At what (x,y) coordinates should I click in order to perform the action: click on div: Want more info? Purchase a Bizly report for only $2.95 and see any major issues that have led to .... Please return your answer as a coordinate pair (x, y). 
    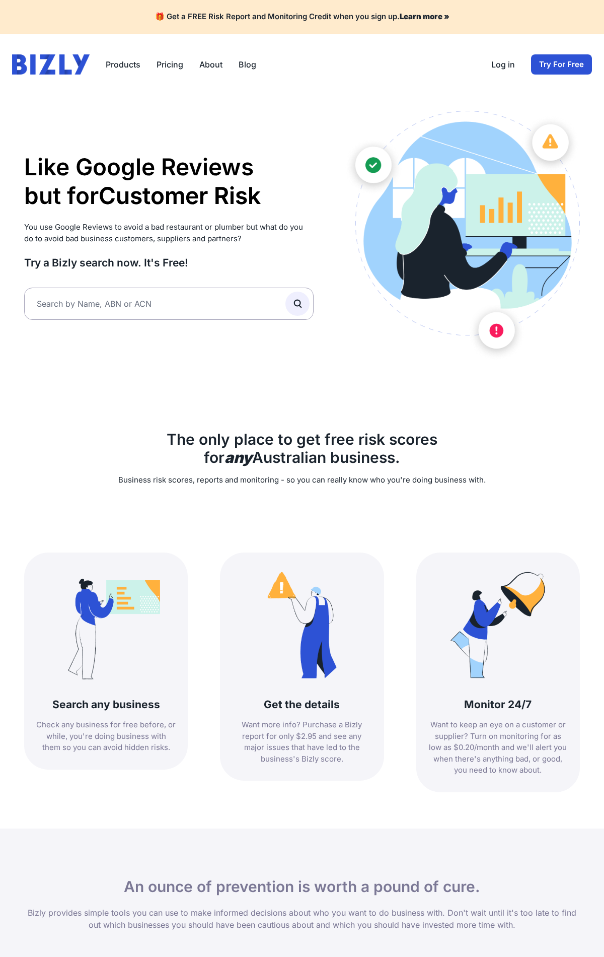
    Looking at the image, I should click on (302, 742).